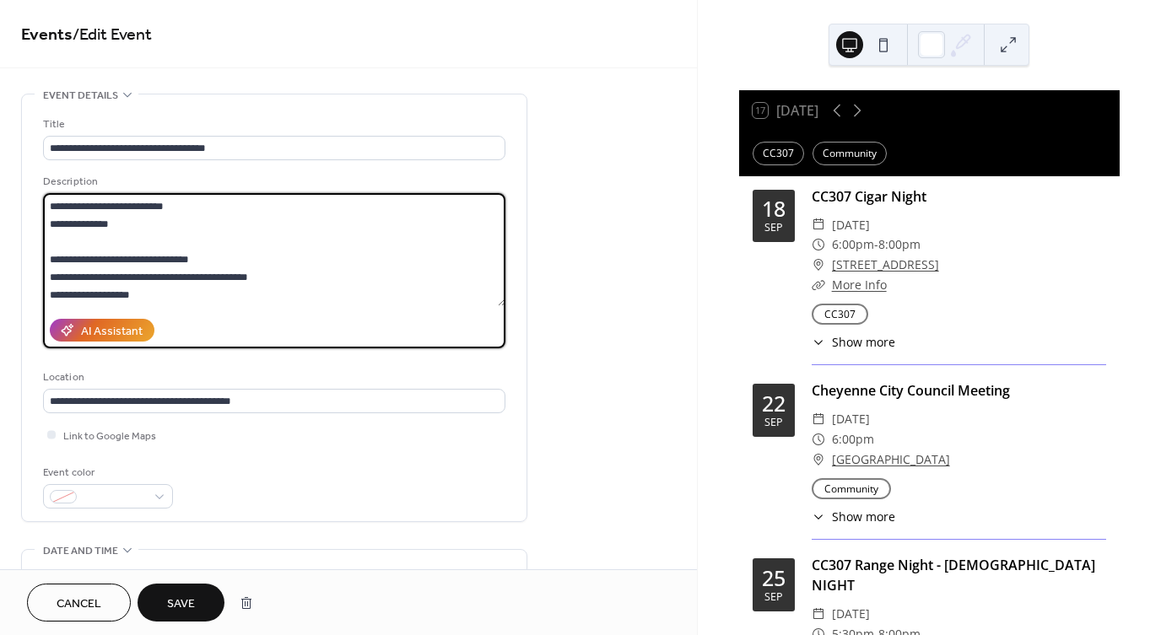 The image size is (1161, 635). Describe the element at coordinates (80, 95) in the screenshot. I see `span: Event details` at that location.